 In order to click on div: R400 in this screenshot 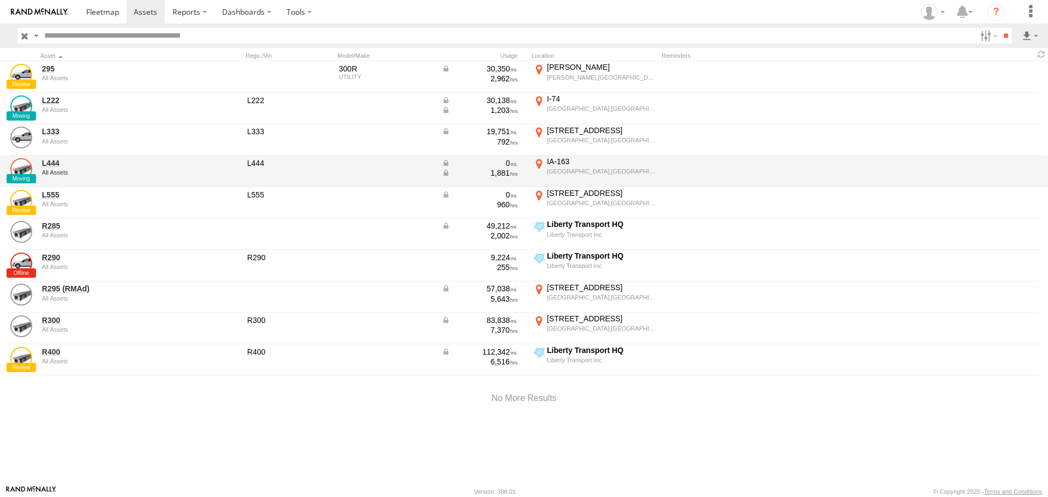, I will do `click(289, 352)`.